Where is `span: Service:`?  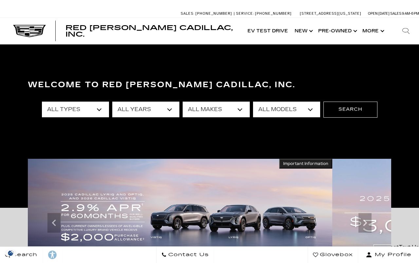
span: Service: is located at coordinates (245, 13).